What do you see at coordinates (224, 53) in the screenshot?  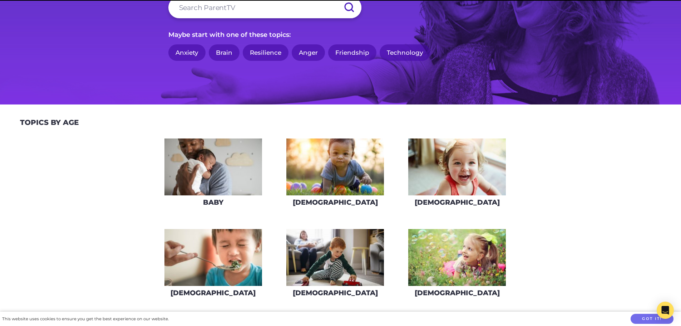 I see `a: Brain` at bounding box center [224, 53].